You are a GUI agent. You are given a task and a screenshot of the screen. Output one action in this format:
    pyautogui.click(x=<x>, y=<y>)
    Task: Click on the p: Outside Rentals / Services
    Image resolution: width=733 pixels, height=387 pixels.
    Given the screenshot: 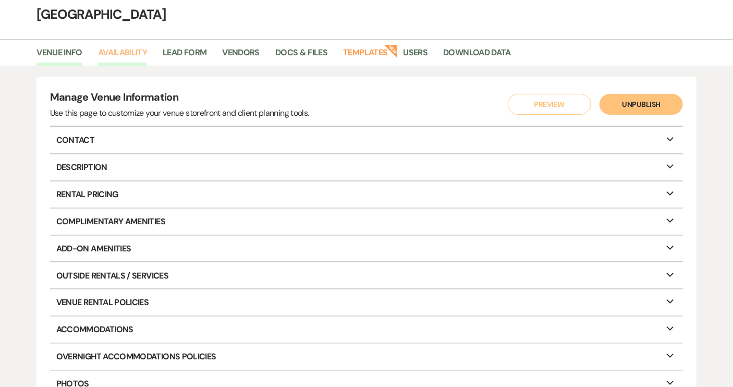 What is the action you would take?
    pyautogui.click(x=367, y=275)
    